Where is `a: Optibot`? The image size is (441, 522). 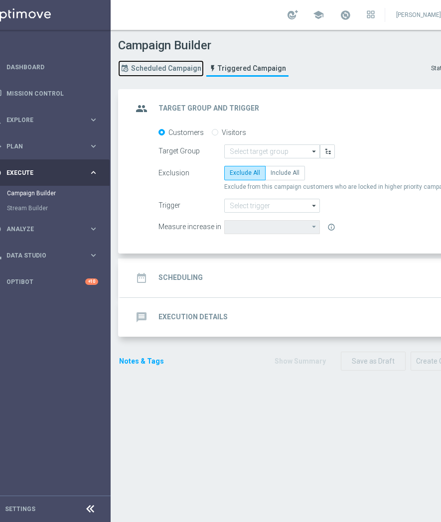
a: Optibot is located at coordinates (46, 282).